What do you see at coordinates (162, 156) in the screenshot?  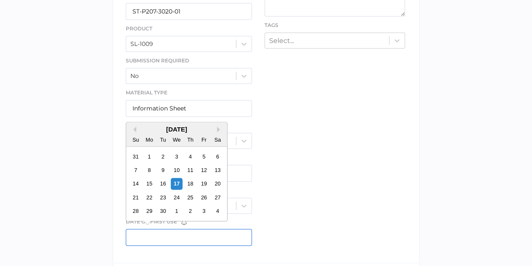 I see `div: Choose Tuesday, September 2nd, 2025` at bounding box center [162, 156].